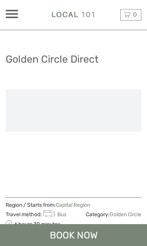 The image size is (147, 246). What do you see at coordinates (73, 205) in the screenshot?
I see `a: Capital Region` at bounding box center [73, 205].